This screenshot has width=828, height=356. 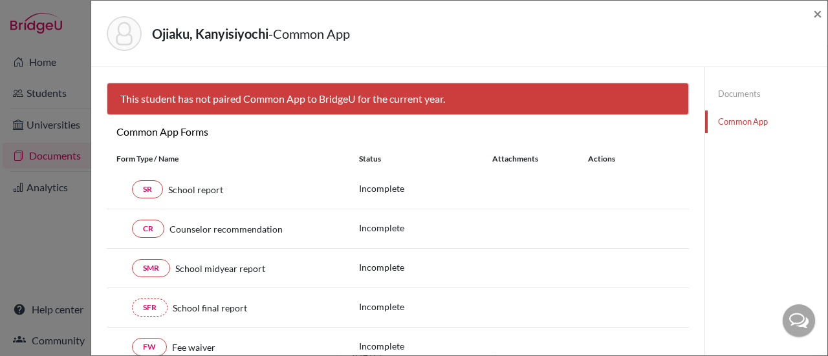 I want to click on a: CR, so click(x=148, y=229).